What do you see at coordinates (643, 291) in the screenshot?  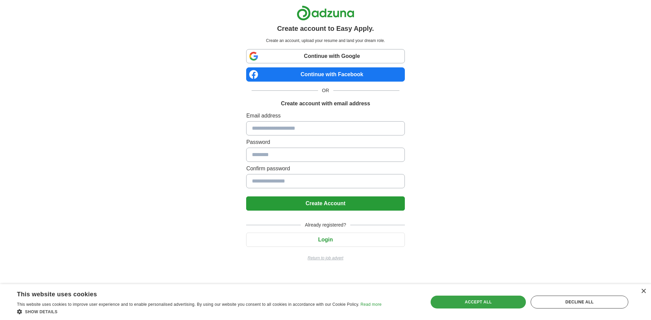 I see `div: Close` at bounding box center [643, 291].